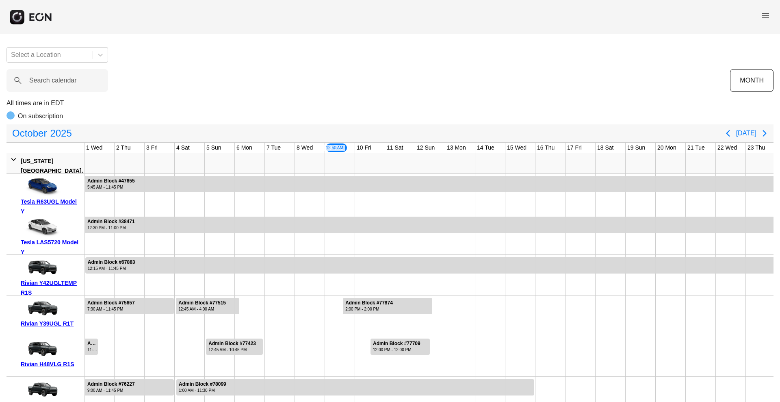 The height and width of the screenshot is (402, 780). What do you see at coordinates (111, 221) in the screenshot?
I see `div: Admin Block #38471` at bounding box center [111, 221].